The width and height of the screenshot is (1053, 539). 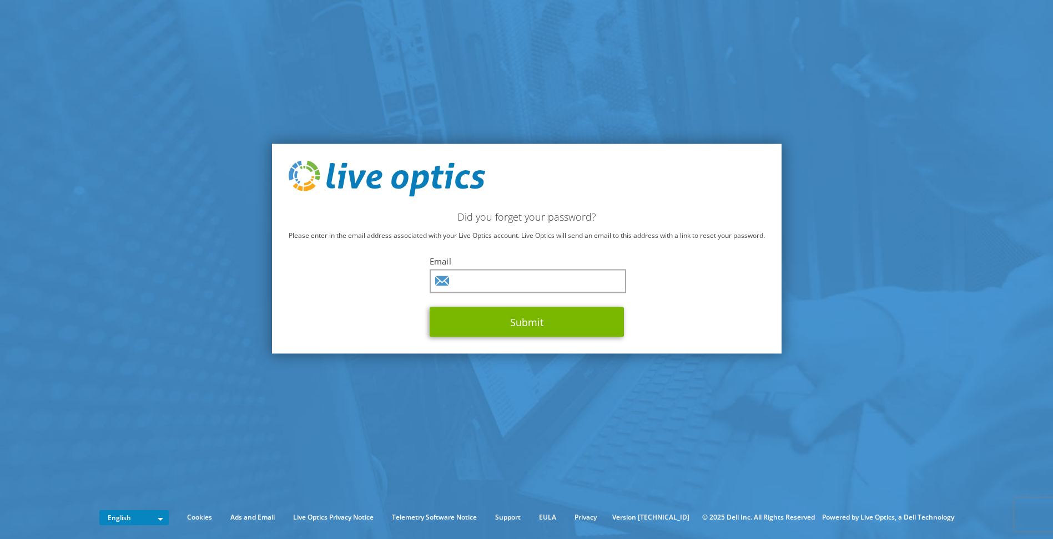 What do you see at coordinates (758, 518) in the screenshot?
I see `li: © 2025 Dell Inc. All Rights Reserved` at bounding box center [758, 518].